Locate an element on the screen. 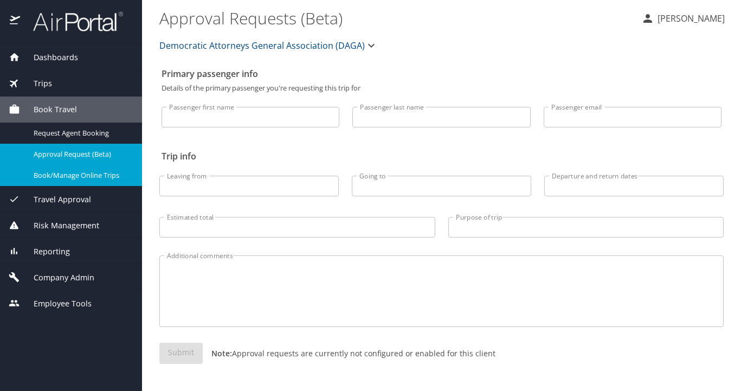  span: Approval Request (Beta) is located at coordinates (81, 154).